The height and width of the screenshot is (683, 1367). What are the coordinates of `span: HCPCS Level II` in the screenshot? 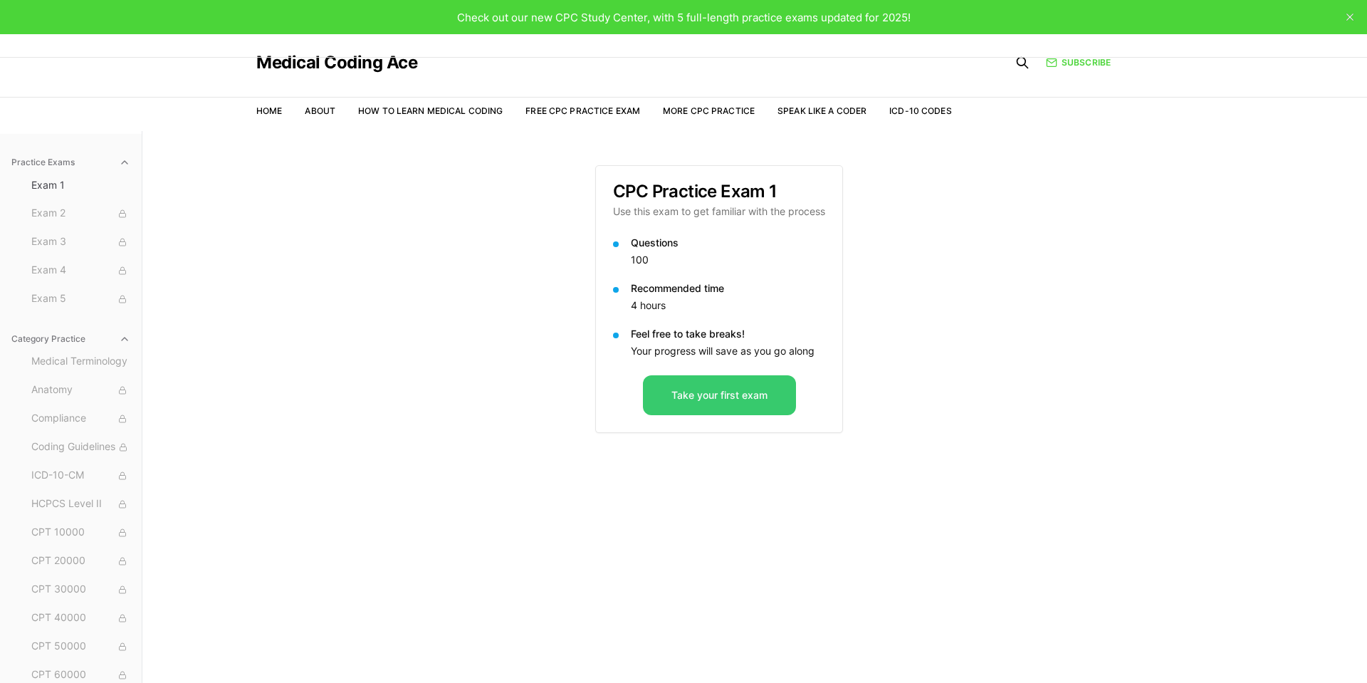 It's located at (80, 504).